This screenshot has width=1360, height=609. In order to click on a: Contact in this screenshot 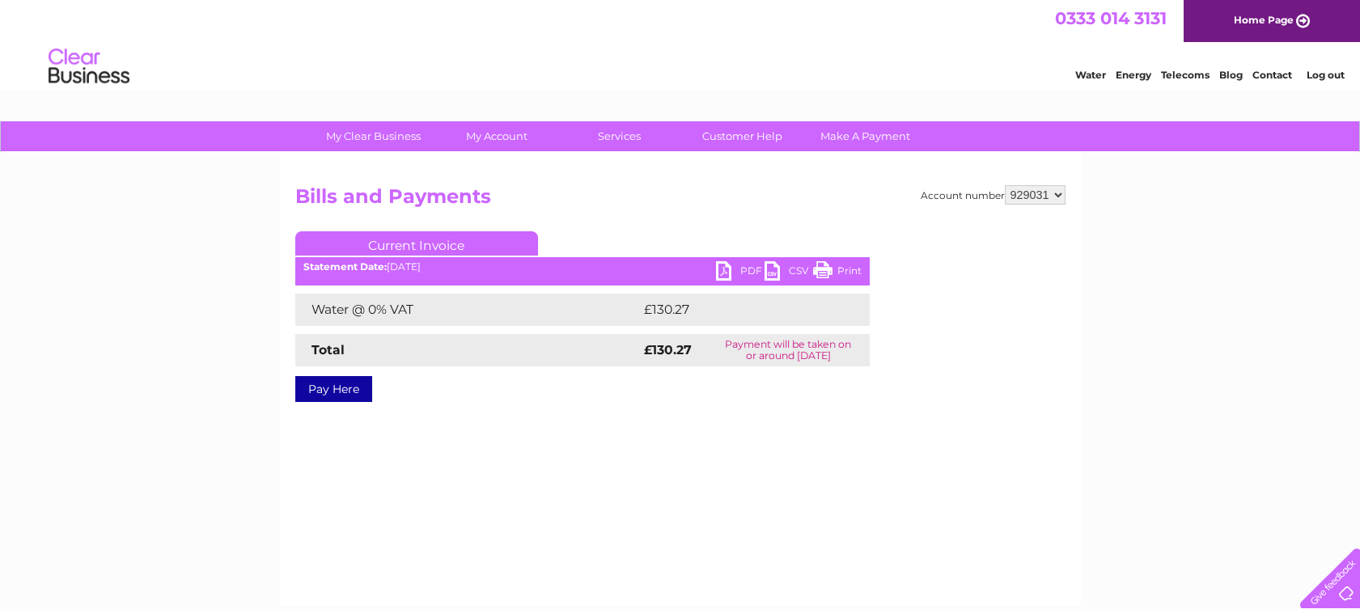, I will do `click(1272, 74)`.